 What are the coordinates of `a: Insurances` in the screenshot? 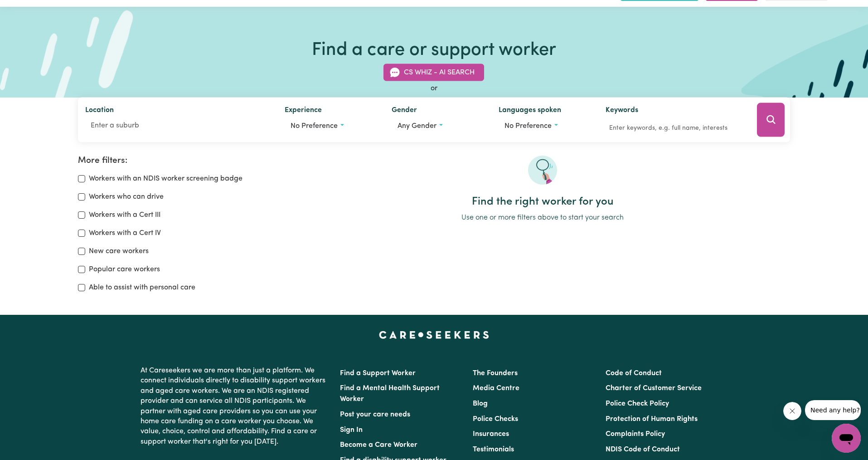 It's located at (491, 434).